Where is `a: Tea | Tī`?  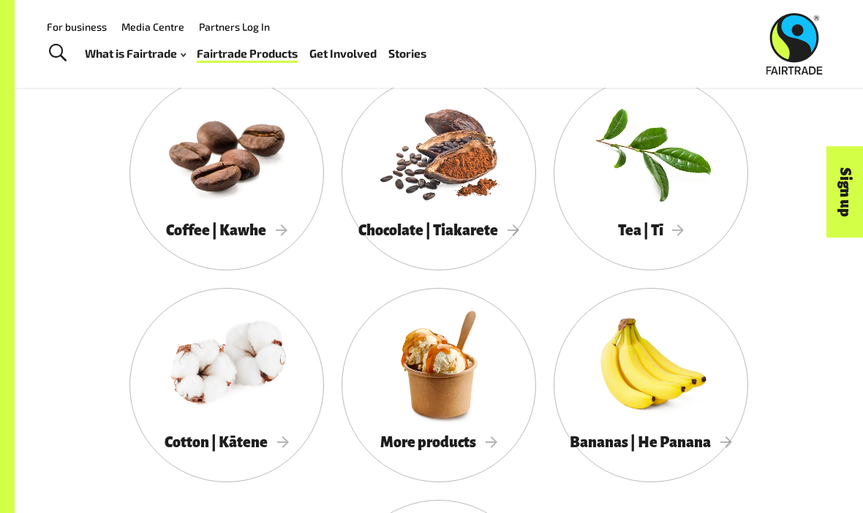
a: Tea | Tī is located at coordinates (651, 173).